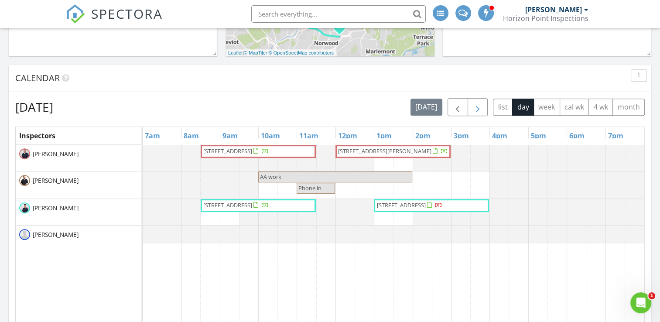  What do you see at coordinates (502, 107) in the screenshot?
I see `button: list` at bounding box center [502, 107].